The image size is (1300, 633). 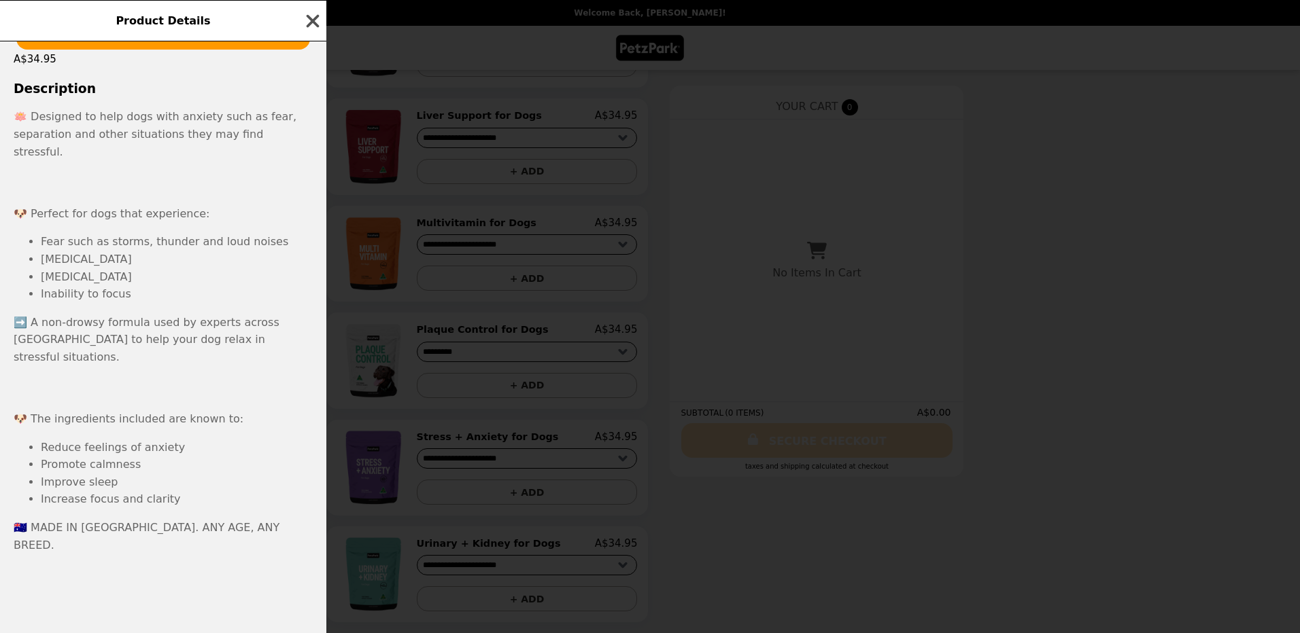 I want to click on span: Increase focus and clarity, so click(x=111, y=499).